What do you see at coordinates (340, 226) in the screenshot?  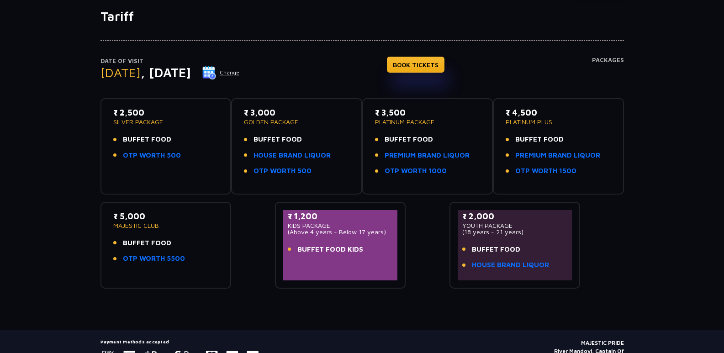 I see `p: KIDS PACKAGE` at bounding box center [340, 226].